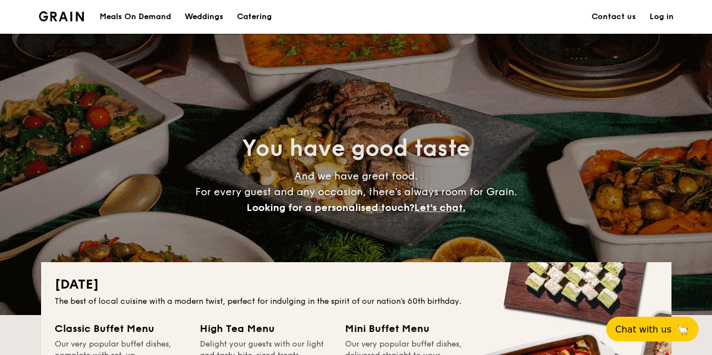 The image size is (712, 355). I want to click on span: Looking for a personalised touch?, so click(330, 208).